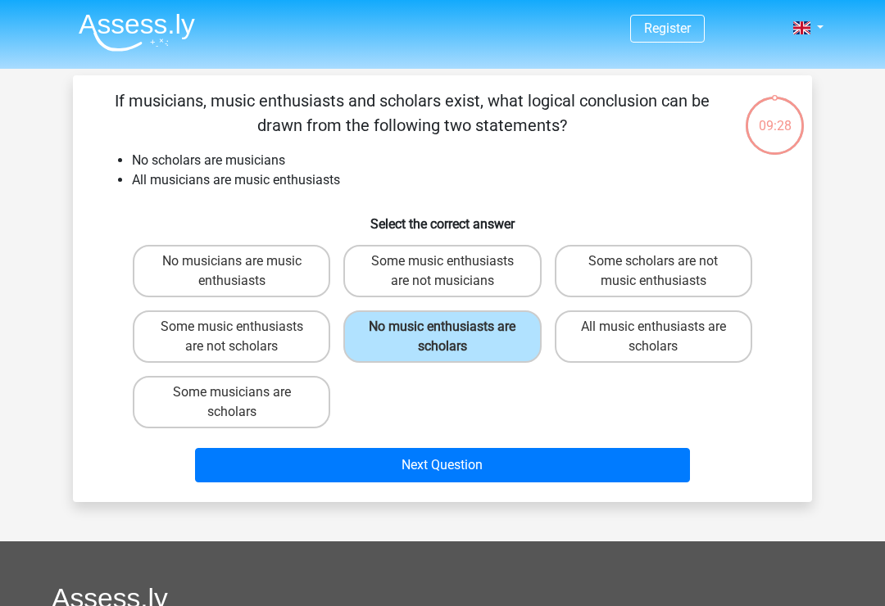  I want to click on button: Next Question, so click(443, 466).